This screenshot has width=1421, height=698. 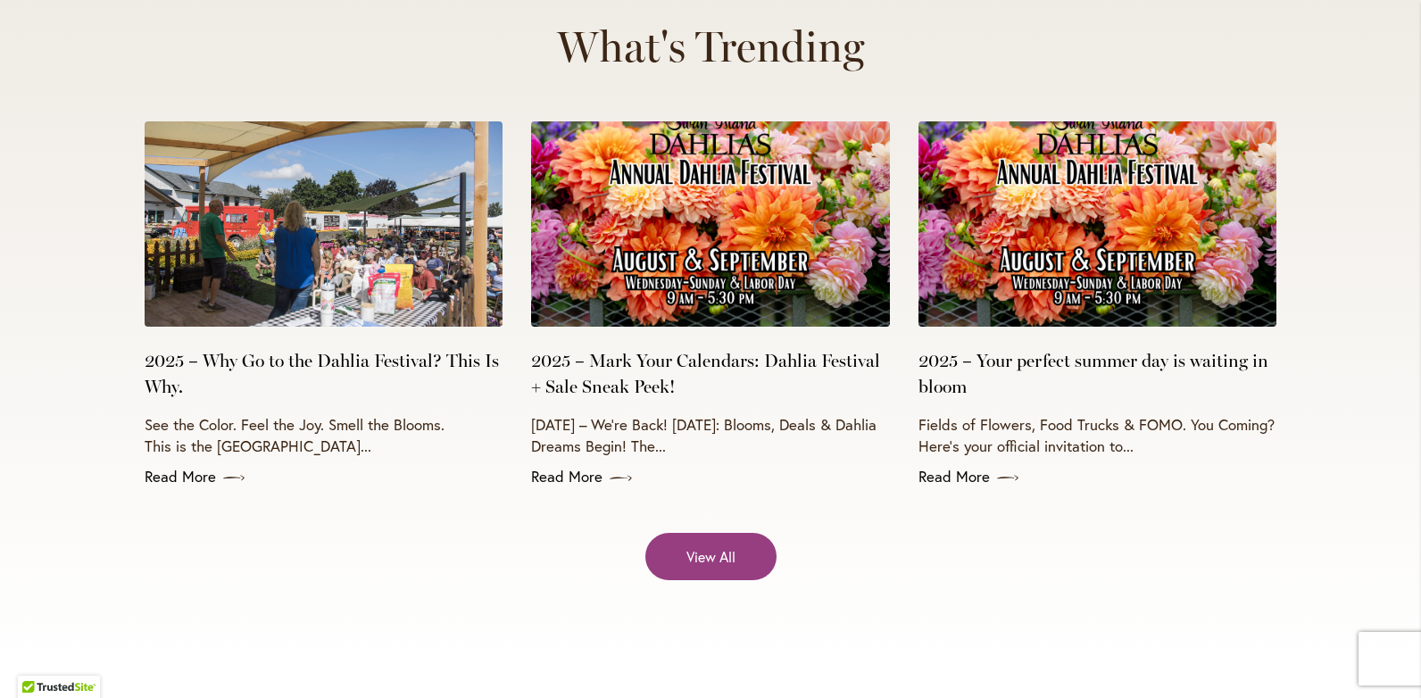 What do you see at coordinates (1097, 374) in the screenshot?
I see `a: 2025 – Your perfect summer day is waiting in bloom` at bounding box center [1097, 374].